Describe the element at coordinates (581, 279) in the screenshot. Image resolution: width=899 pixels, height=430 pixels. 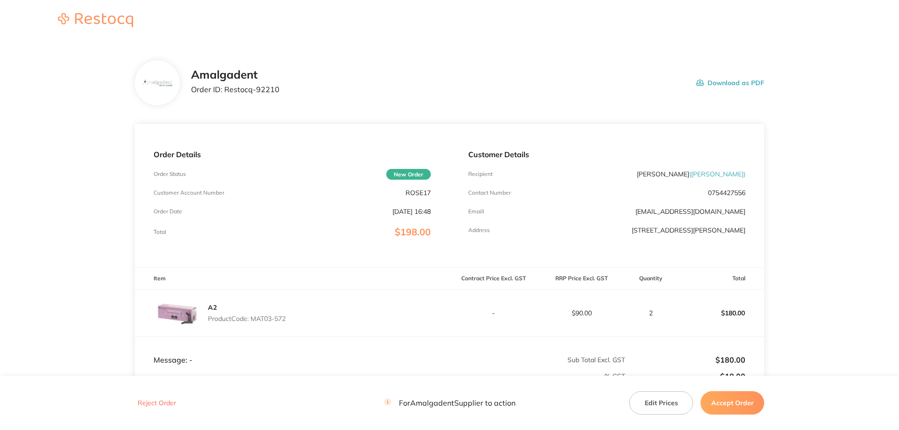
I see `th: RRP Price Excl. GST` at that location.